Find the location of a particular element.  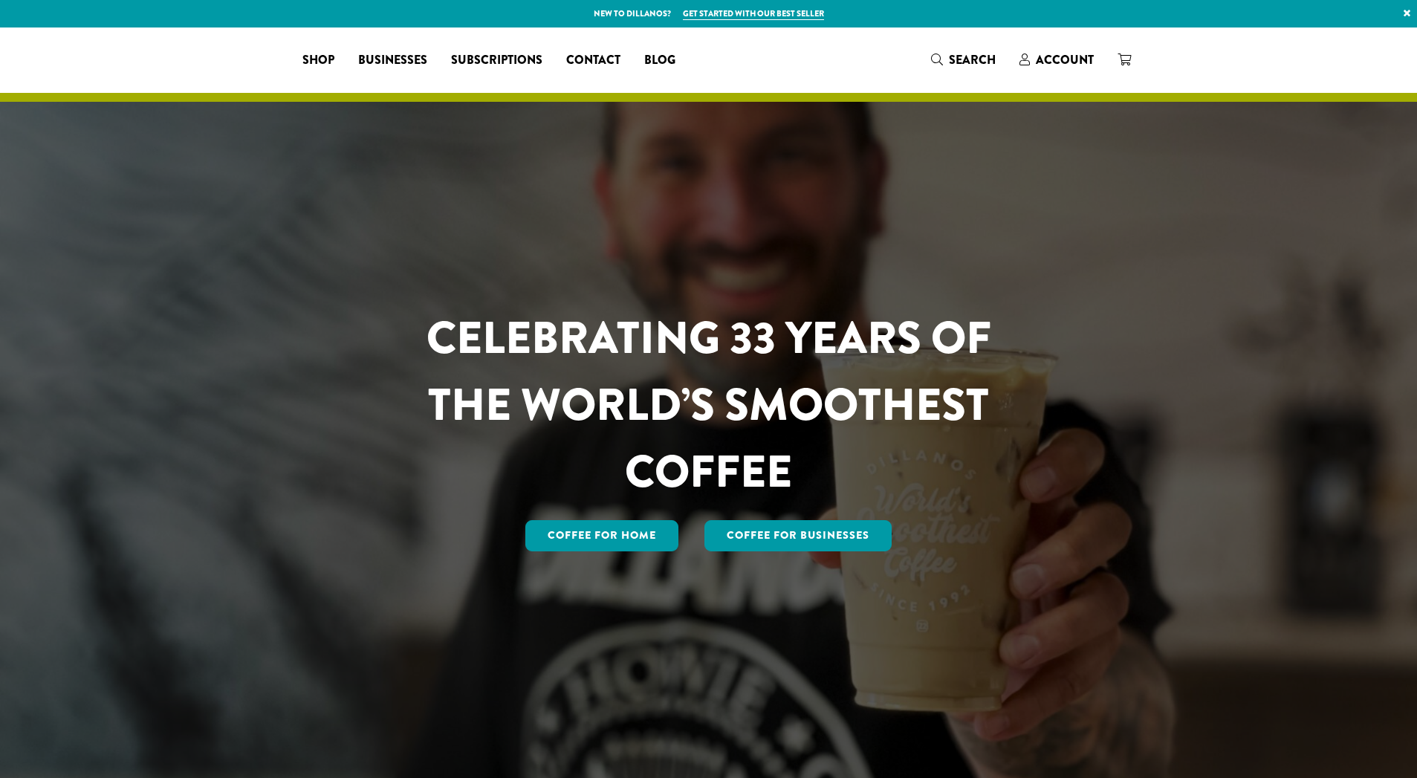

a: Coffee for Home is located at coordinates (602, 536).